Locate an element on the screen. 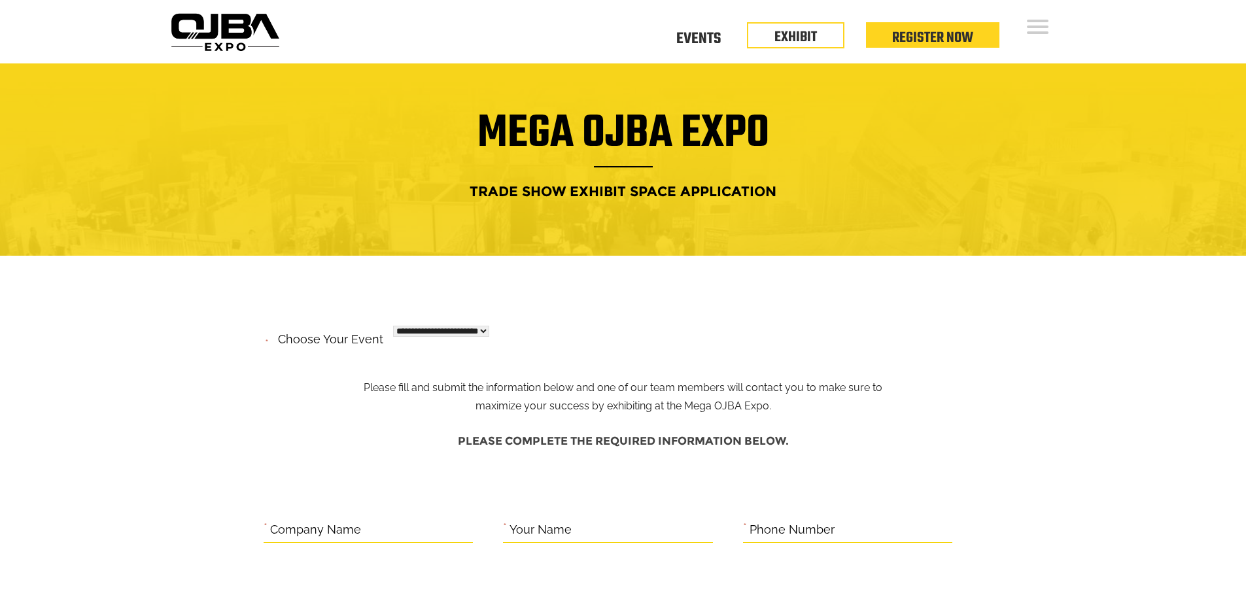  p: Please fill and submit the information below and one of our team members will contact you to make... is located at coordinates (623, 372).